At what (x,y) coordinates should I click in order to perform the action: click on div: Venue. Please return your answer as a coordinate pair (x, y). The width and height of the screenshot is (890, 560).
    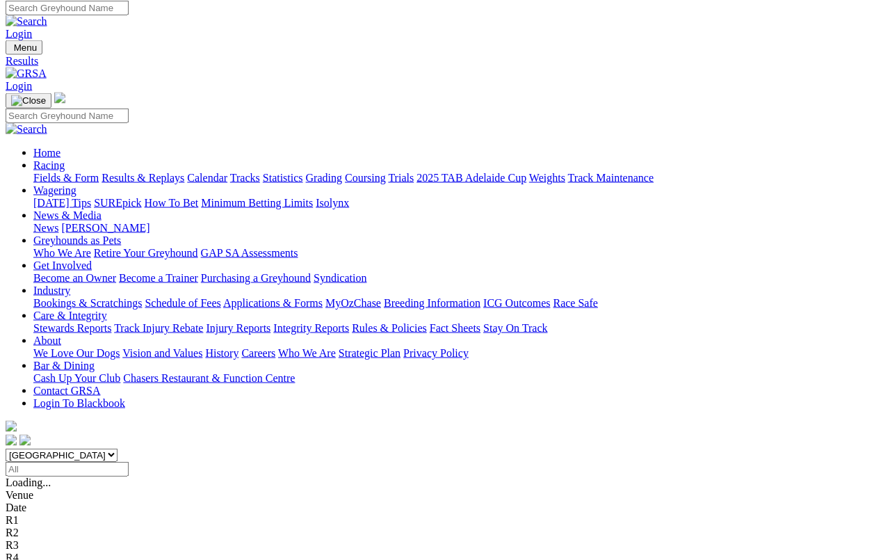
    Looking at the image, I should click on (445, 495).